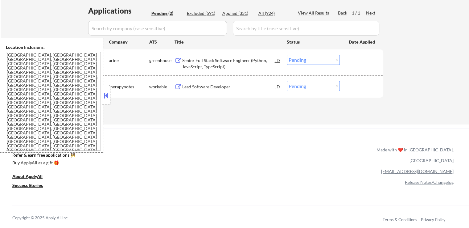  Describe the element at coordinates (158, 28) in the screenshot. I see `input: Search by company (case sensitive)` at that location.